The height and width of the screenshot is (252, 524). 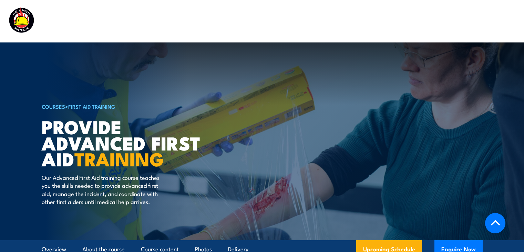 I want to click on a: Learner Portal, so click(x=435, y=21).